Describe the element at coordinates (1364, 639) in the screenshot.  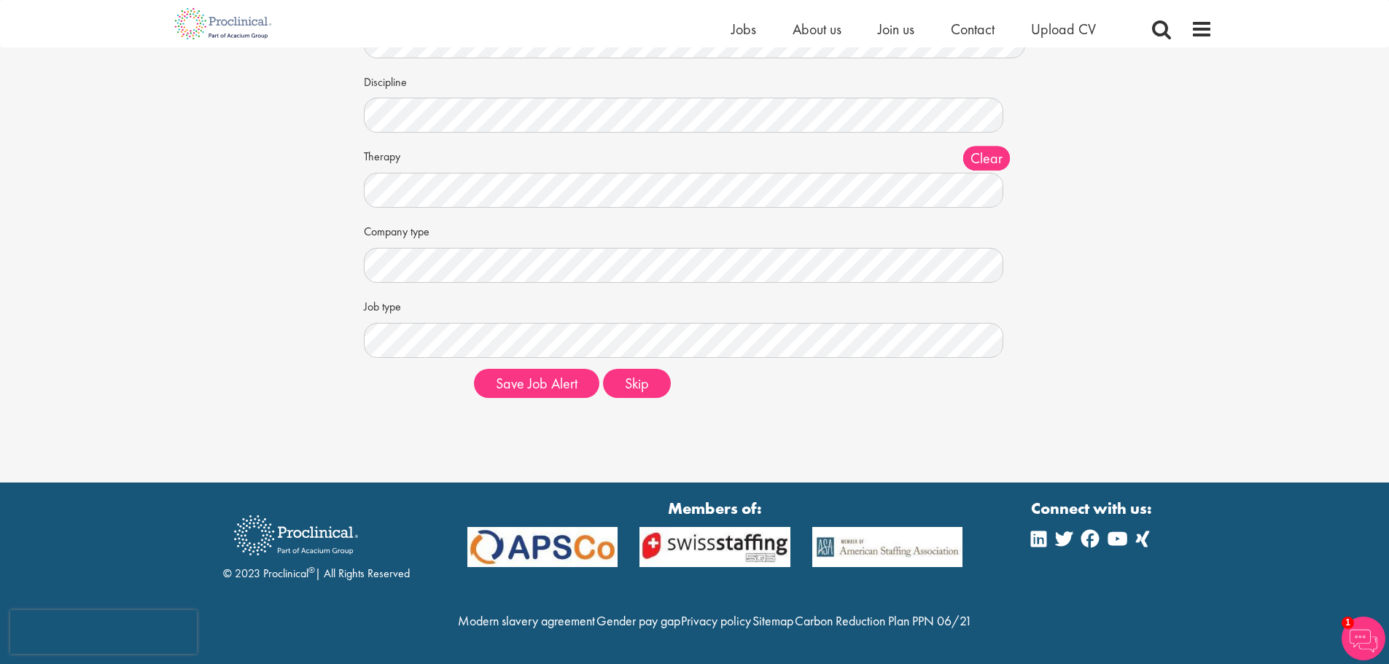
I see `img: Chatbot` at that location.